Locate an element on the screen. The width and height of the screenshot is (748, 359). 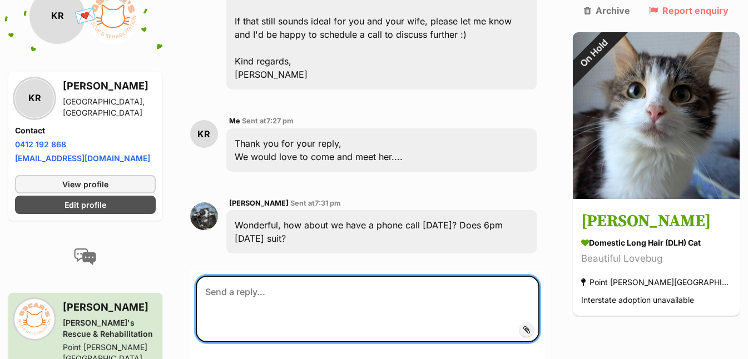
a: Archive is located at coordinates (606, 11).